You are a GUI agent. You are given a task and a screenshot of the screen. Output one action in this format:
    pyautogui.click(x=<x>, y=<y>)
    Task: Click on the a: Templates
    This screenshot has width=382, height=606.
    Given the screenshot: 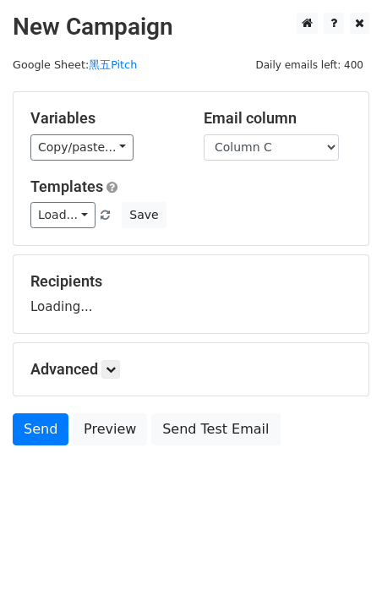 What is the action you would take?
    pyautogui.click(x=67, y=186)
    